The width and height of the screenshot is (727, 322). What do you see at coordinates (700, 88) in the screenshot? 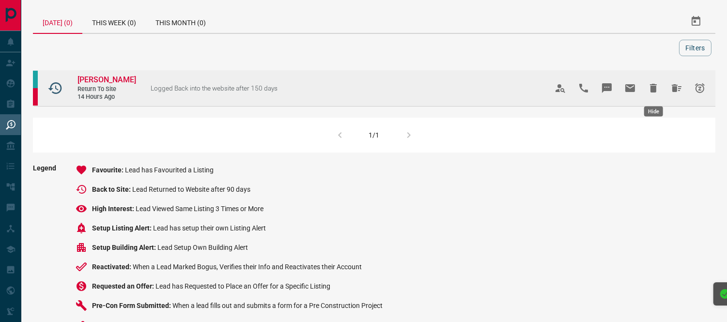
I see `span: Snooze` at bounding box center [700, 88].